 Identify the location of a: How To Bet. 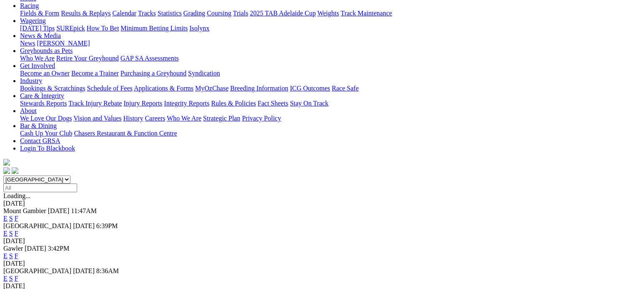
(103, 28).